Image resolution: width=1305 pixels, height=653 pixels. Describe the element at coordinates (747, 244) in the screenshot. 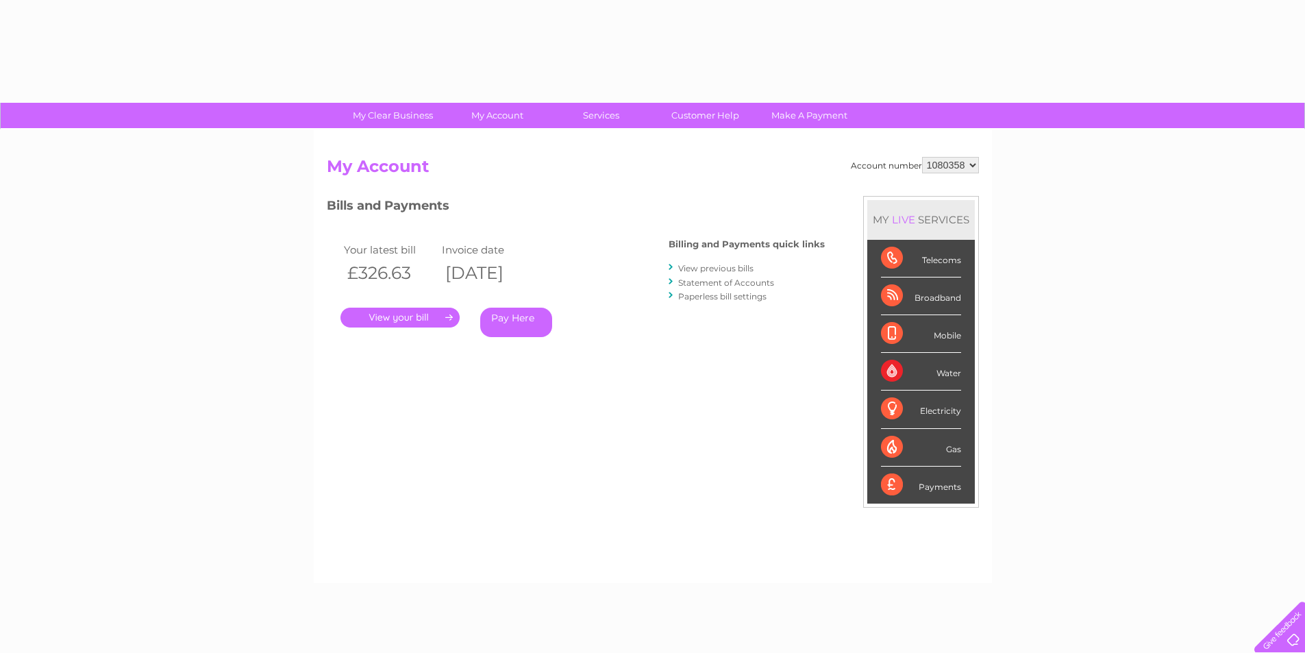

I see `h4: Billing and Payments quick links` at that location.